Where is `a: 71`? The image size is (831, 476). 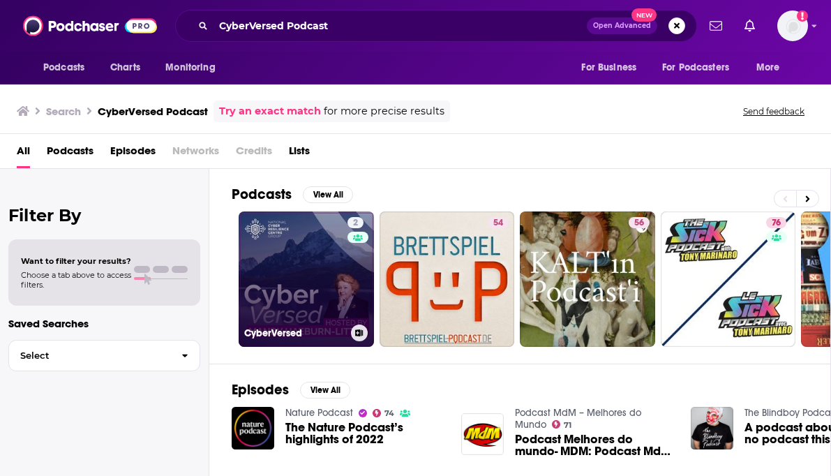
a: 71 is located at coordinates (561, 424).